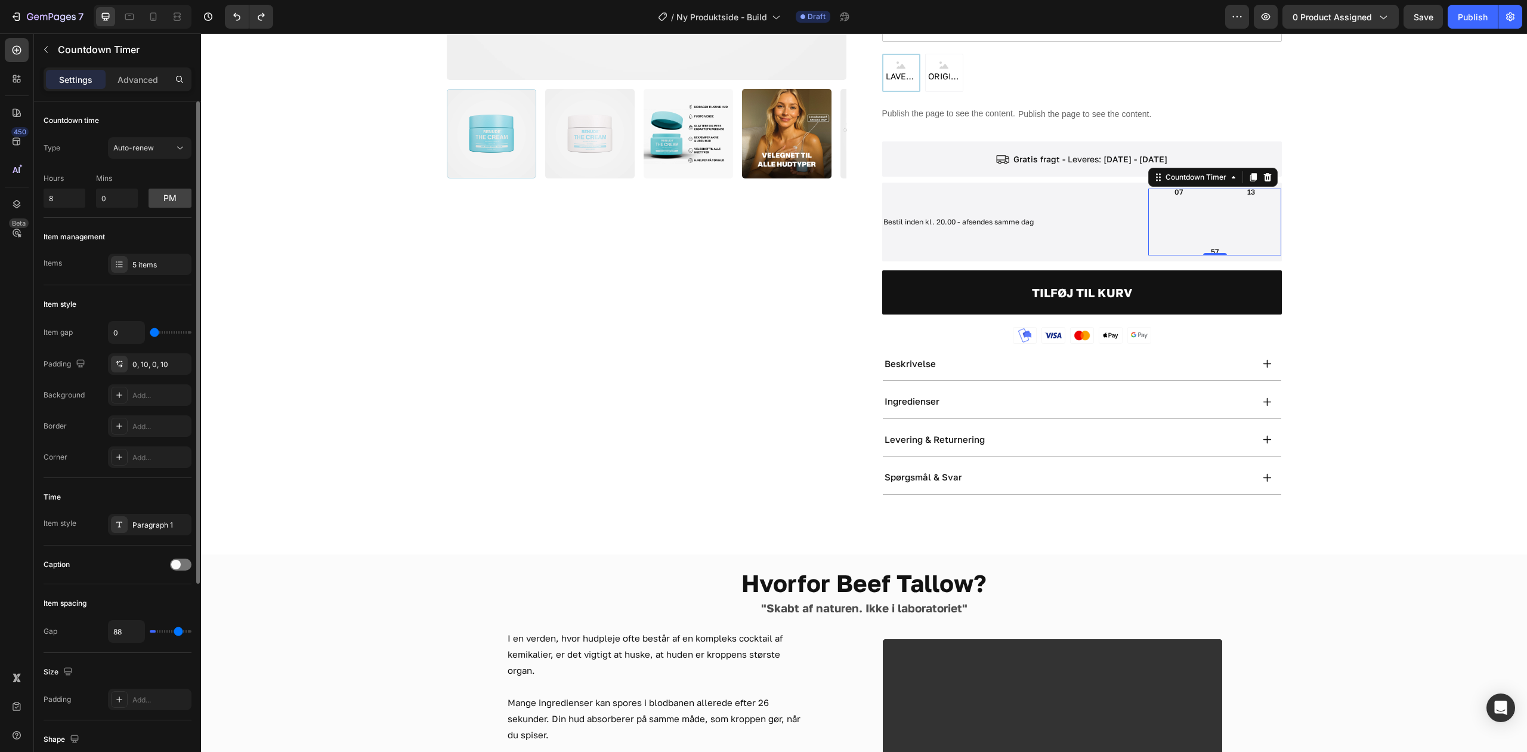 Image resolution: width=1527 pixels, height=752 pixels. Describe the element at coordinates (663, 575) in the screenshot. I see `p: "Skabt af naturen. Ikke i laboratoriet"` at that location.